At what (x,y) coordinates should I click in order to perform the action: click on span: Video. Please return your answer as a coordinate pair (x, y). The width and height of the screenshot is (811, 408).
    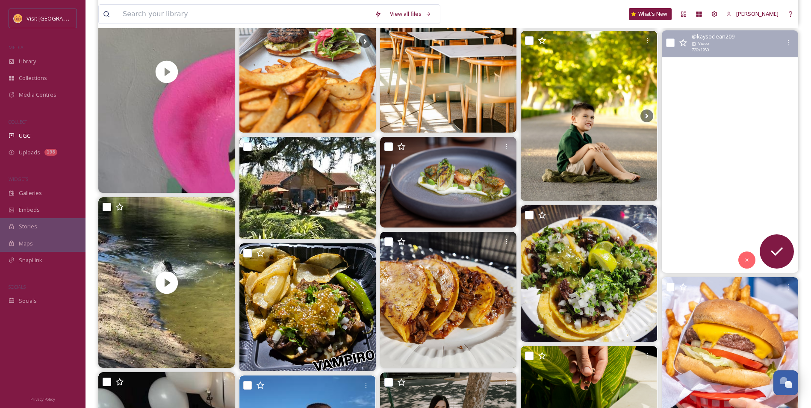
    Looking at the image, I should click on (703, 44).